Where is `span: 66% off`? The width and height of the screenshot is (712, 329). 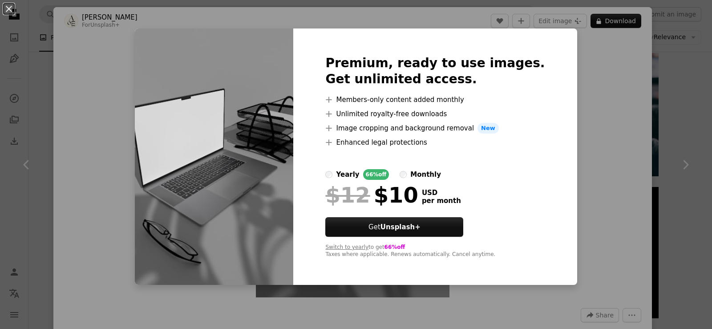
span: 66% off is located at coordinates (394, 247).